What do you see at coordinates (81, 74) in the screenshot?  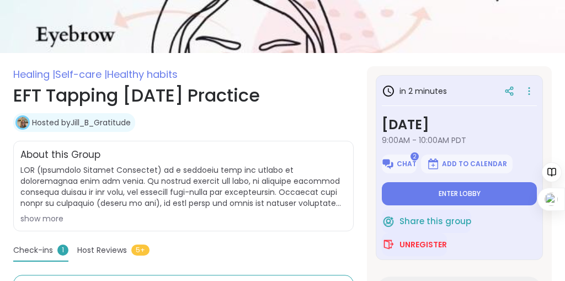 I see `span: Self-care |` at bounding box center [81, 74].